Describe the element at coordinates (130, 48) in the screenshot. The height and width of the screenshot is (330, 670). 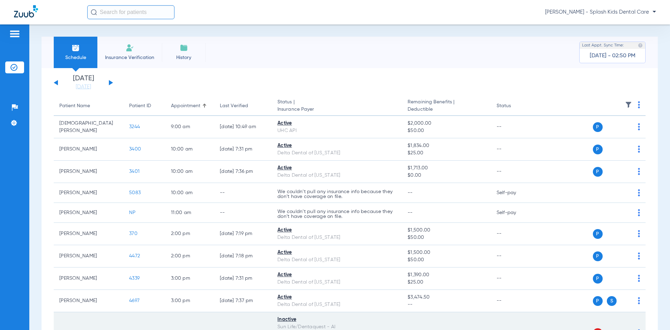
I see `img: Manual Insurance Verification` at that location.